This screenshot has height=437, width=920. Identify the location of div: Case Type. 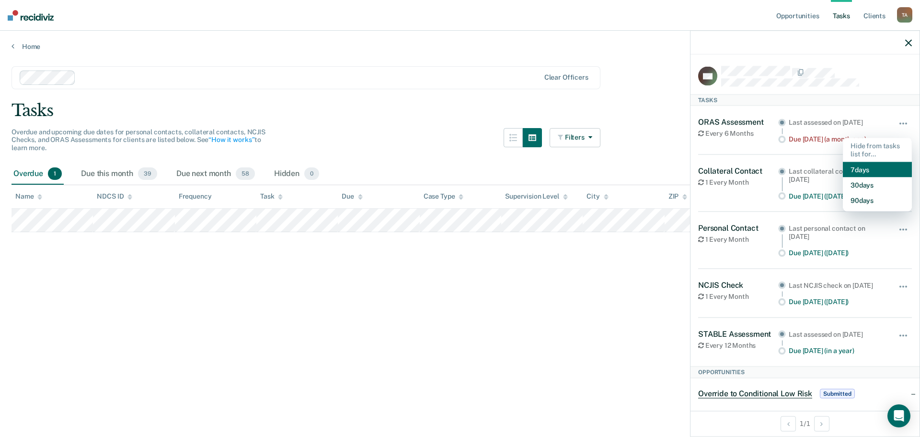
(444, 196).